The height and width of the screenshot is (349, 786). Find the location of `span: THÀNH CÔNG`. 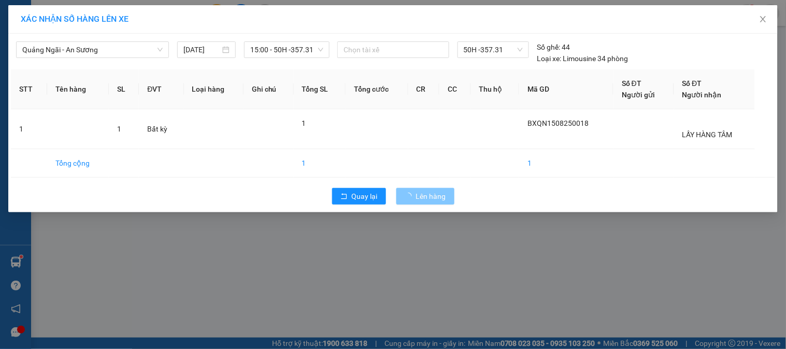

span: THÀNH CÔNG is located at coordinates (154, 79).